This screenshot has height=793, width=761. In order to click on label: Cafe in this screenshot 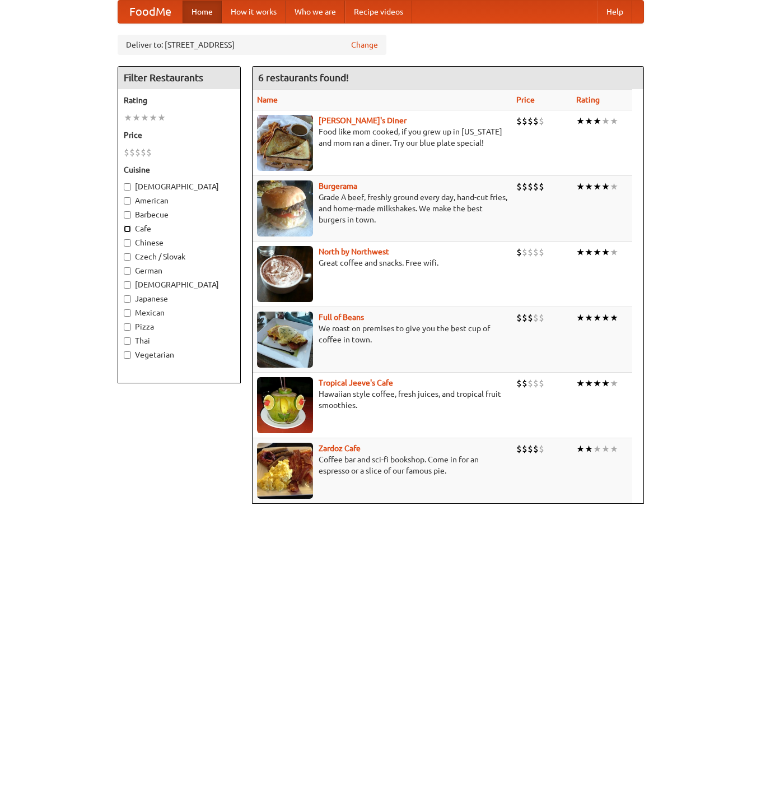, I will do `click(179, 229)`.